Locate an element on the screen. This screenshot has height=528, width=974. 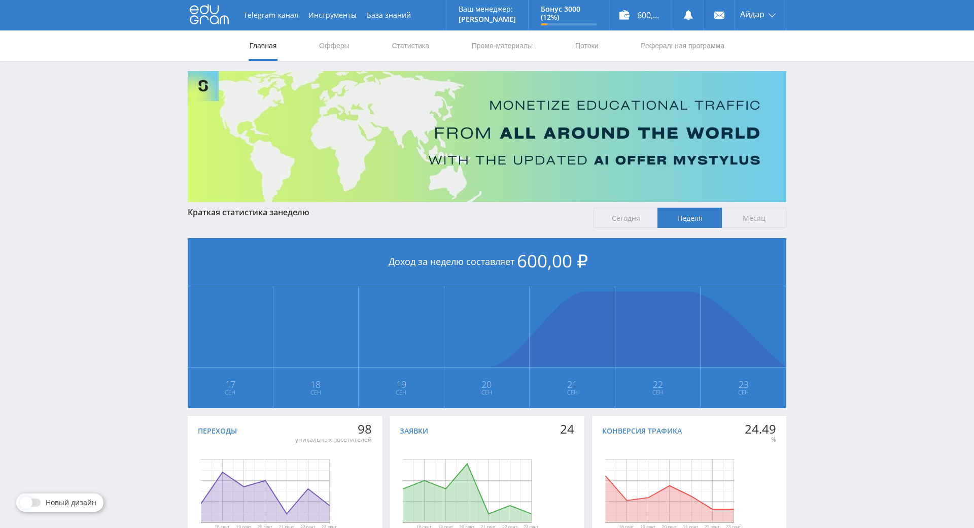
span: 19 is located at coordinates (401, 384).